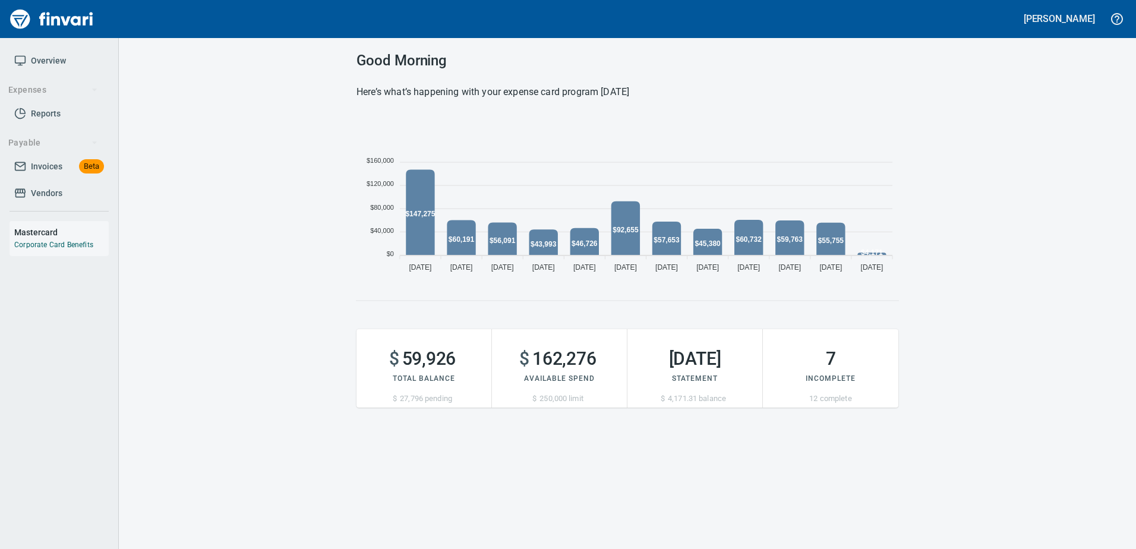 The width and height of the screenshot is (1136, 549). What do you see at coordinates (48, 61) in the screenshot?
I see `span: Overview` at bounding box center [48, 61].